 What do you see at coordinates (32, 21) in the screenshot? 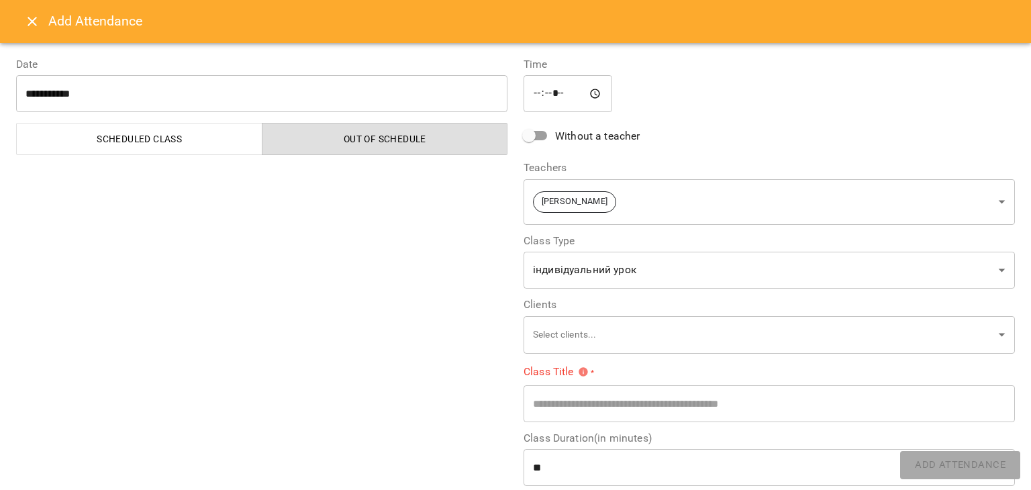
I see `button: Close` at bounding box center [32, 21].